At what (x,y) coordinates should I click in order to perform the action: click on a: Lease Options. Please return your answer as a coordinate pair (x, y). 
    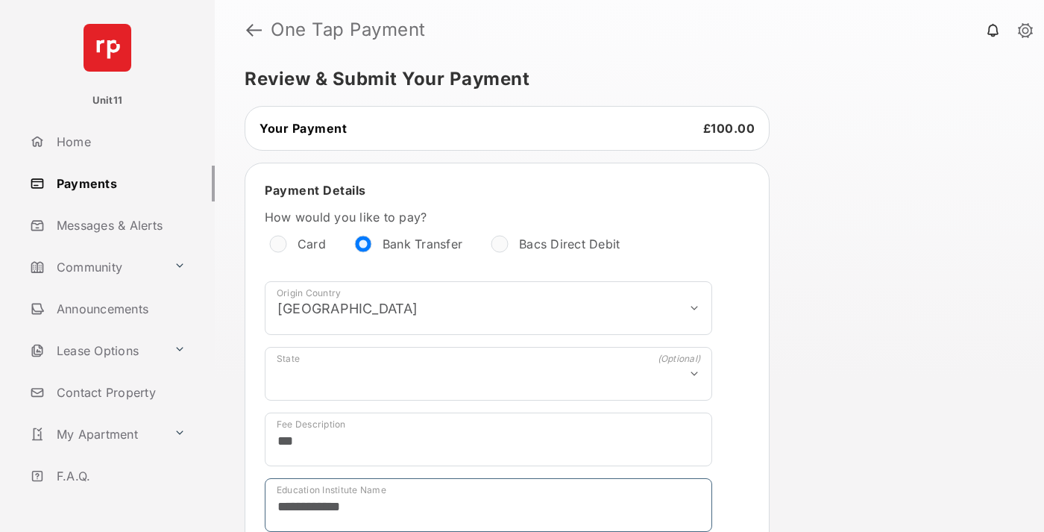
    Looking at the image, I should click on (95, 351).